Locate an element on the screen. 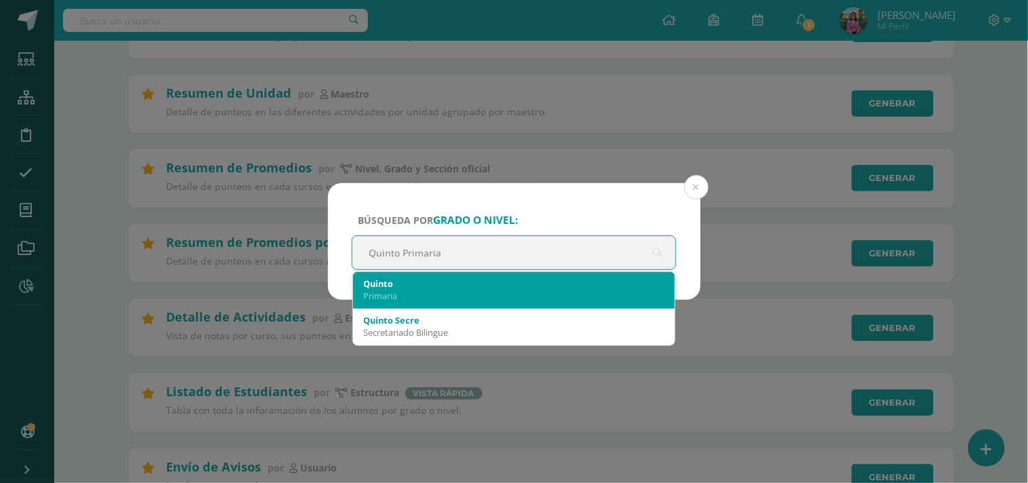 This screenshot has height=483, width=1028. button: Close (Esc) is located at coordinates (697, 187).